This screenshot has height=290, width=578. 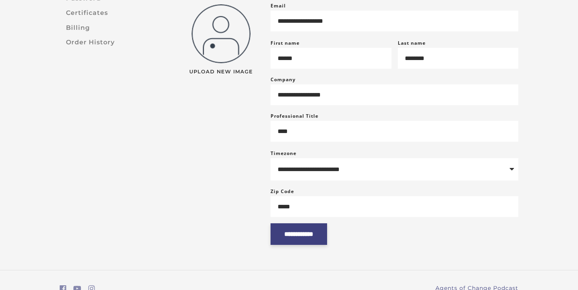 I want to click on label: Zip Code, so click(x=282, y=192).